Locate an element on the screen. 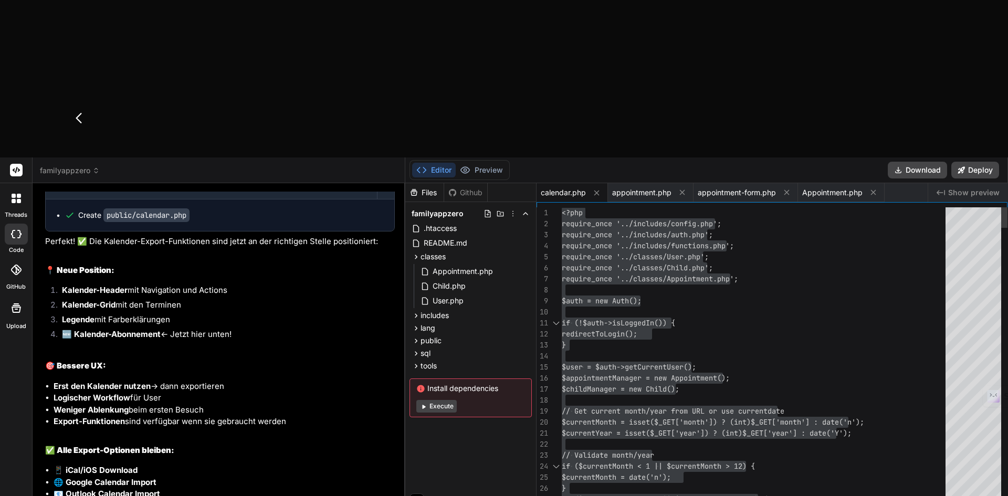 Image resolution: width=1008 pixels, height=496 pixels. strong: Weniger Ablenkung is located at coordinates (91, 410).